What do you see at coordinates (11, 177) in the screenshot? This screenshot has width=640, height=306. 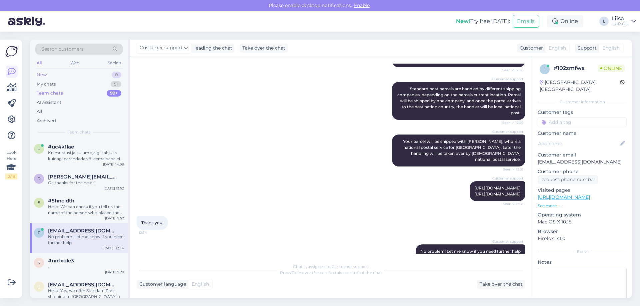 I see `div: 2 / 3` at bounding box center [11, 177].